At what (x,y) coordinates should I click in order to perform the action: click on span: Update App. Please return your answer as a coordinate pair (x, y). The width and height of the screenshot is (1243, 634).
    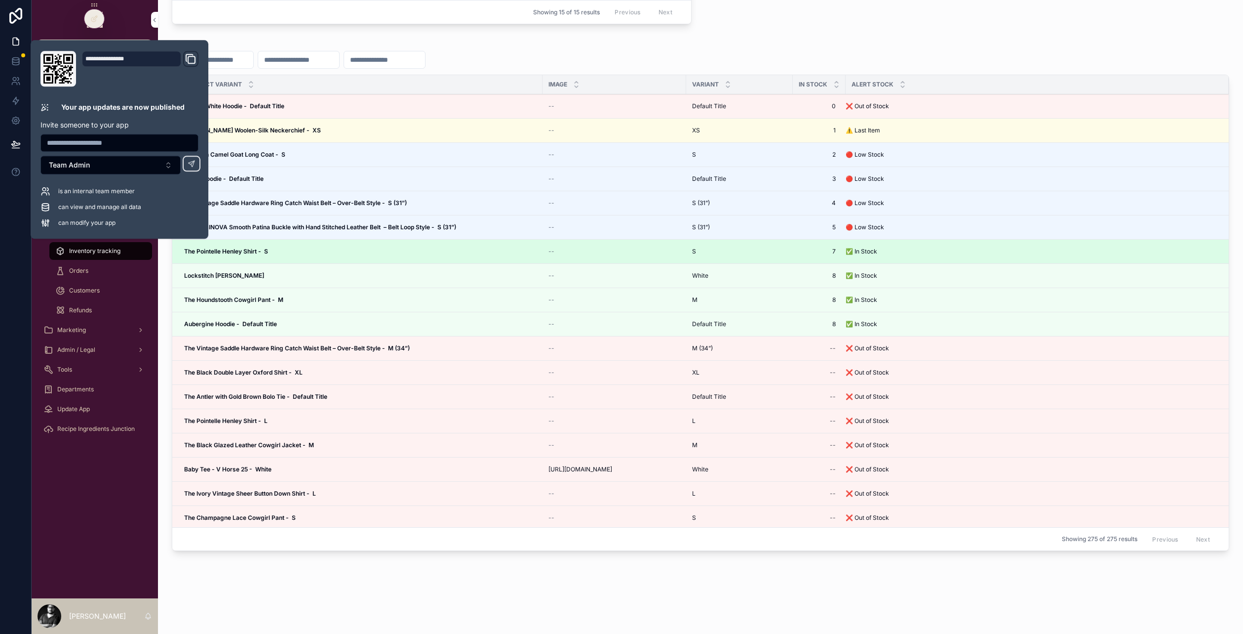
    Looking at the image, I should click on (74, 409).